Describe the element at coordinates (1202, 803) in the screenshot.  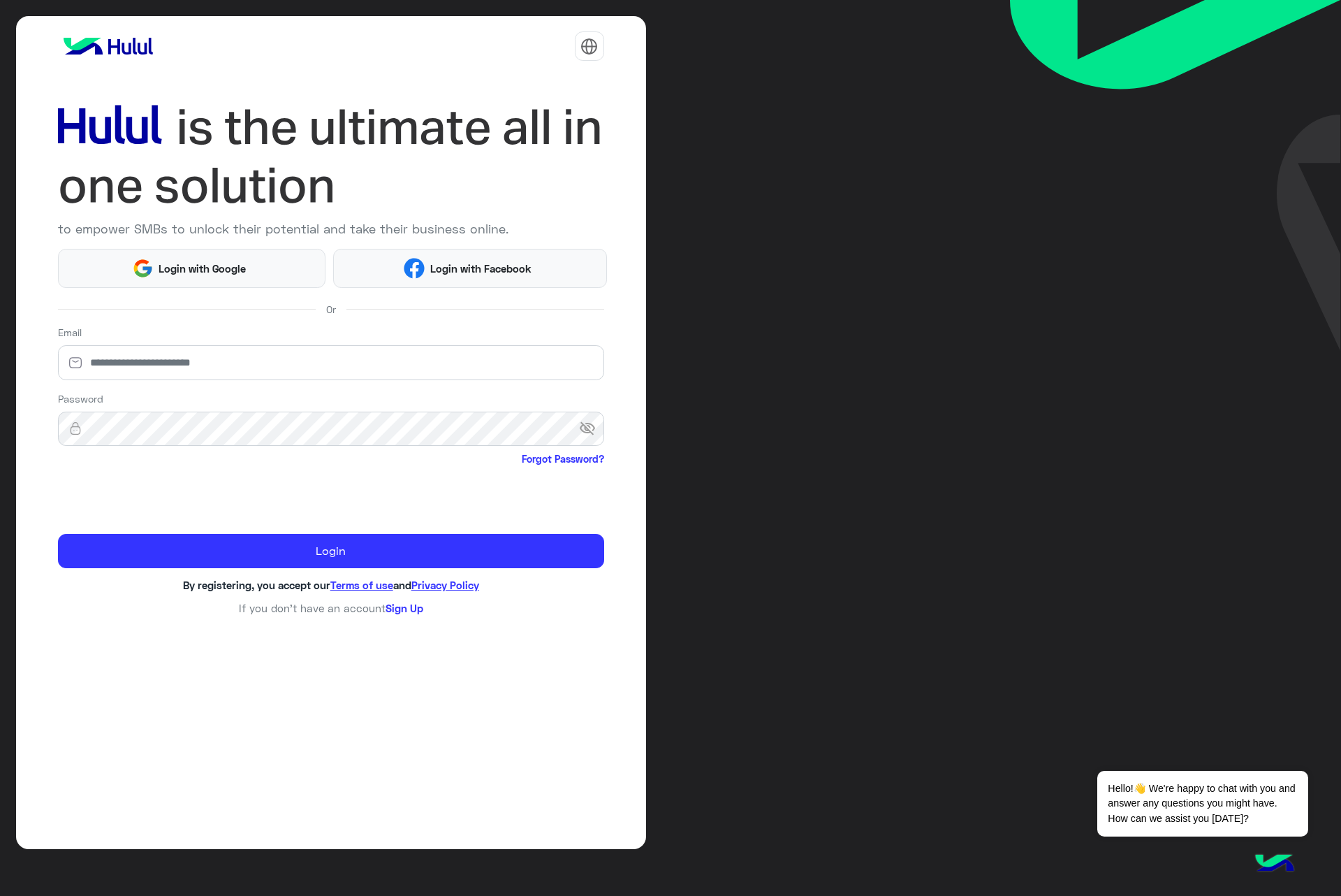
I see `span: Hello!👋 We're happy to chat with you and answer any questions you might have. How can we assist y...` at that location.